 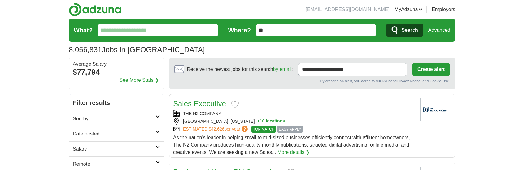 I want to click on div: $77,794, so click(x=116, y=72).